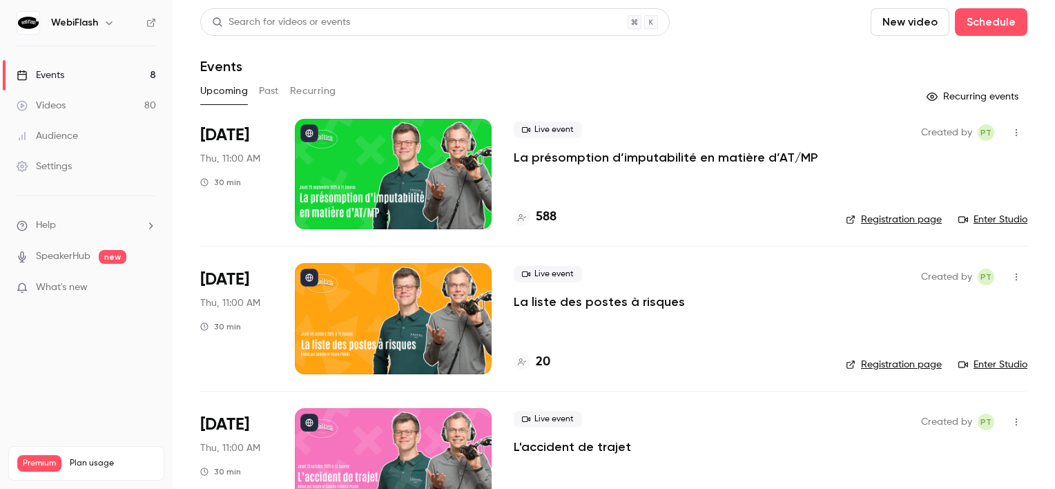 This screenshot has height=489, width=1055. What do you see at coordinates (546, 217) in the screenshot?
I see `h4: 588` at bounding box center [546, 217].